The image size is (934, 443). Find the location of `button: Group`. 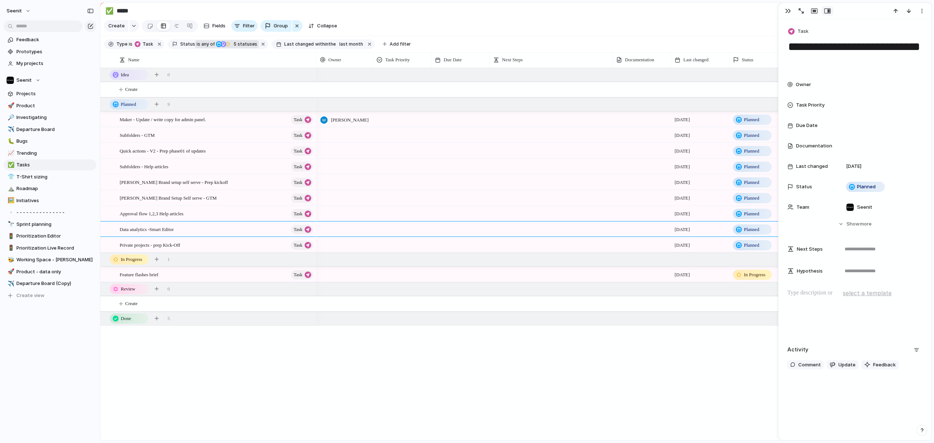

button: Group is located at coordinates (276, 26).